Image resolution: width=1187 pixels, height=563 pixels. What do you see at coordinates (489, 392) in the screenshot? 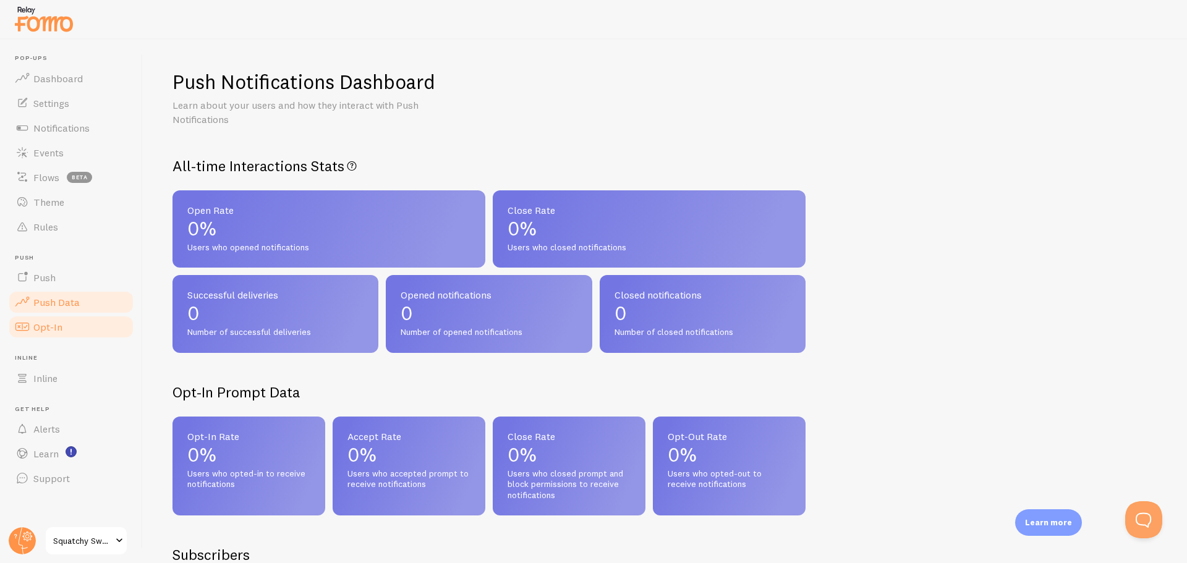
I see `h2: Opt-In Prompt Data` at bounding box center [489, 392].